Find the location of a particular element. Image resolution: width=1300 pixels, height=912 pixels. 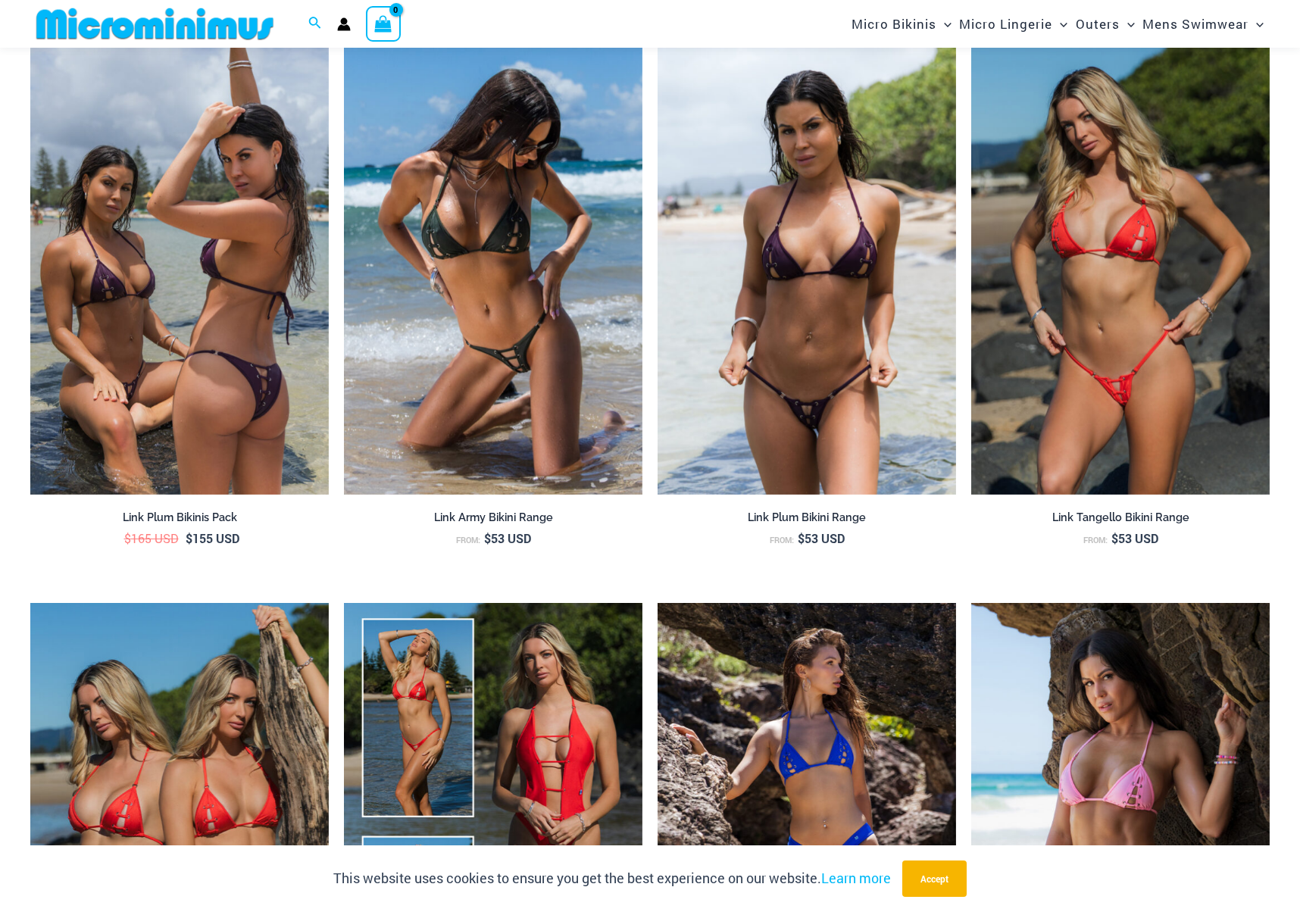

a: Link Army Bikini Range is located at coordinates (493, 520).